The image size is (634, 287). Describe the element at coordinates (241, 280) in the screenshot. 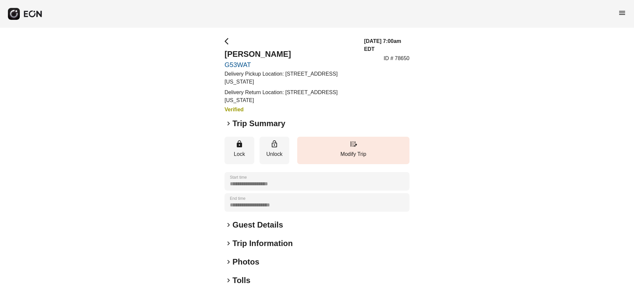

I see `h2: Tolls` at that location.